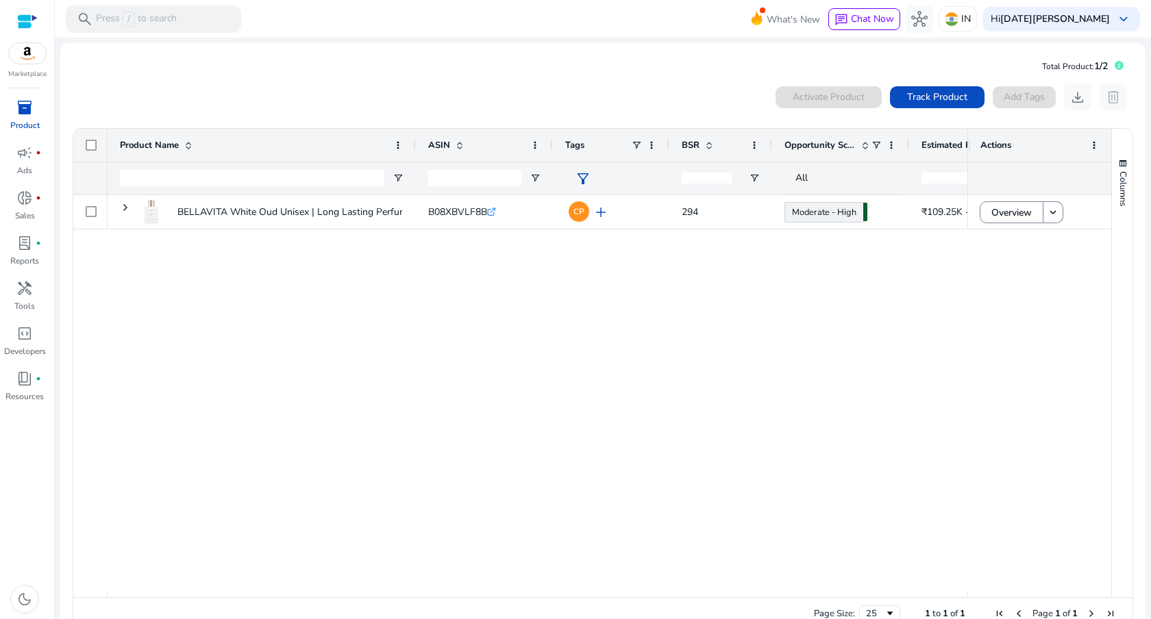 The width and height of the screenshot is (1151, 619). I want to click on span: chat, so click(841, 20).